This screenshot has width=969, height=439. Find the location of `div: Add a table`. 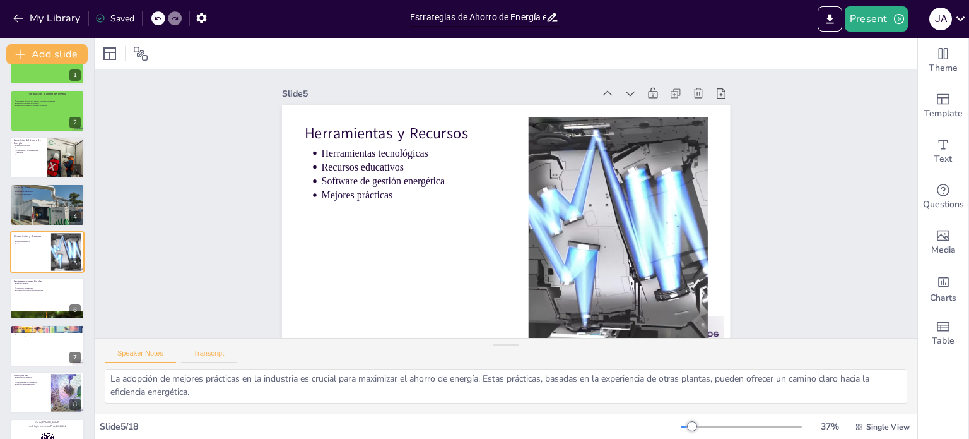

div: Add a table is located at coordinates (943, 333).